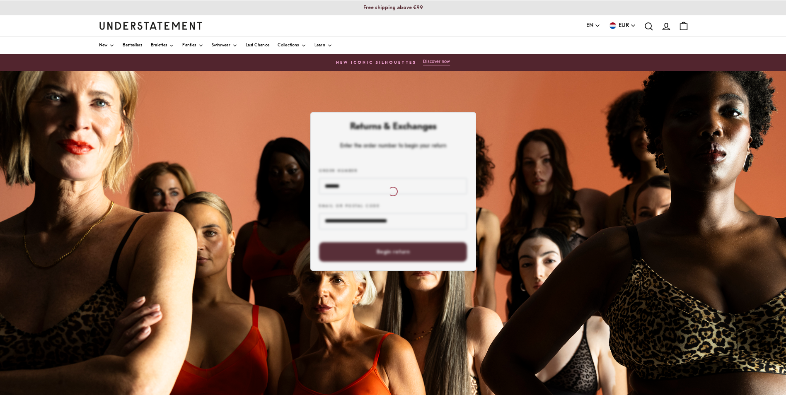 The image size is (786, 395). What do you see at coordinates (107, 46) in the screenshot?
I see `a: New` at bounding box center [107, 46].